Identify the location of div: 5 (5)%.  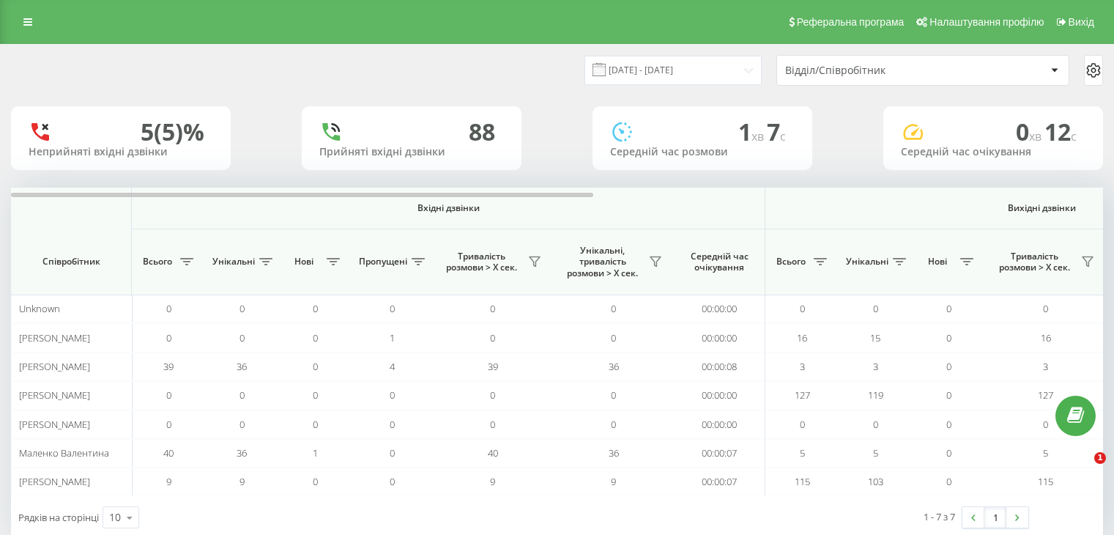
(172, 132).